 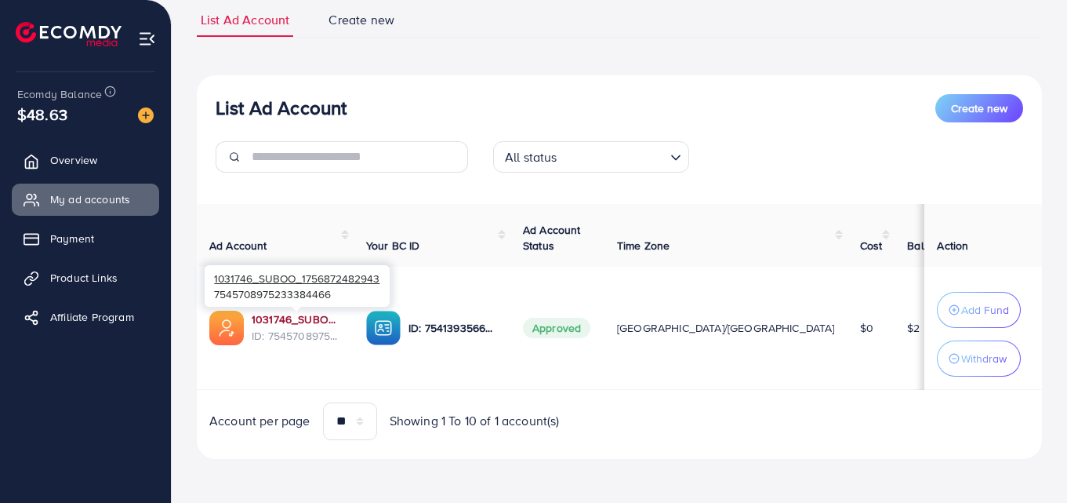 I want to click on input: Search for option, so click(x=613, y=155).